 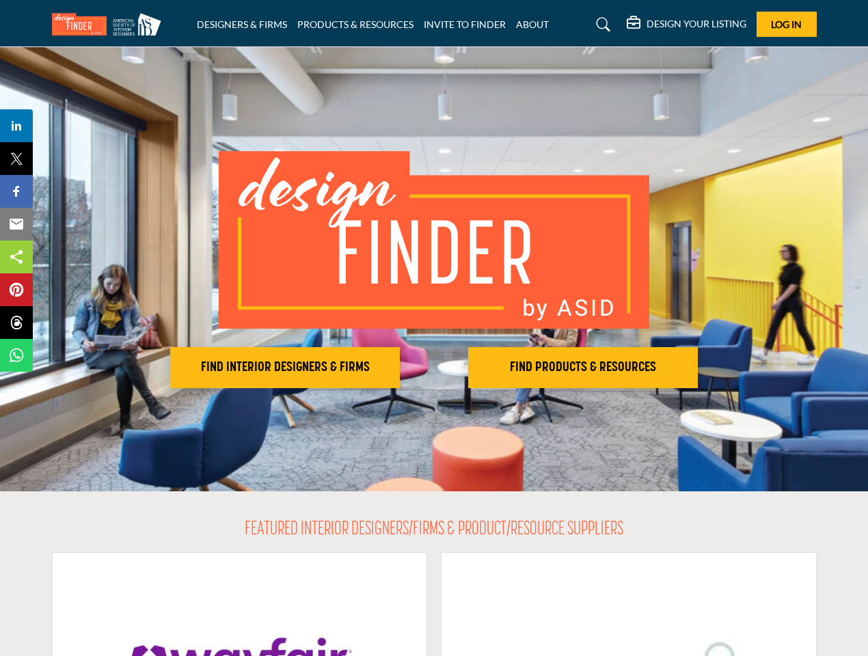 What do you see at coordinates (786, 24) in the screenshot?
I see `span: Log In` at bounding box center [786, 24].